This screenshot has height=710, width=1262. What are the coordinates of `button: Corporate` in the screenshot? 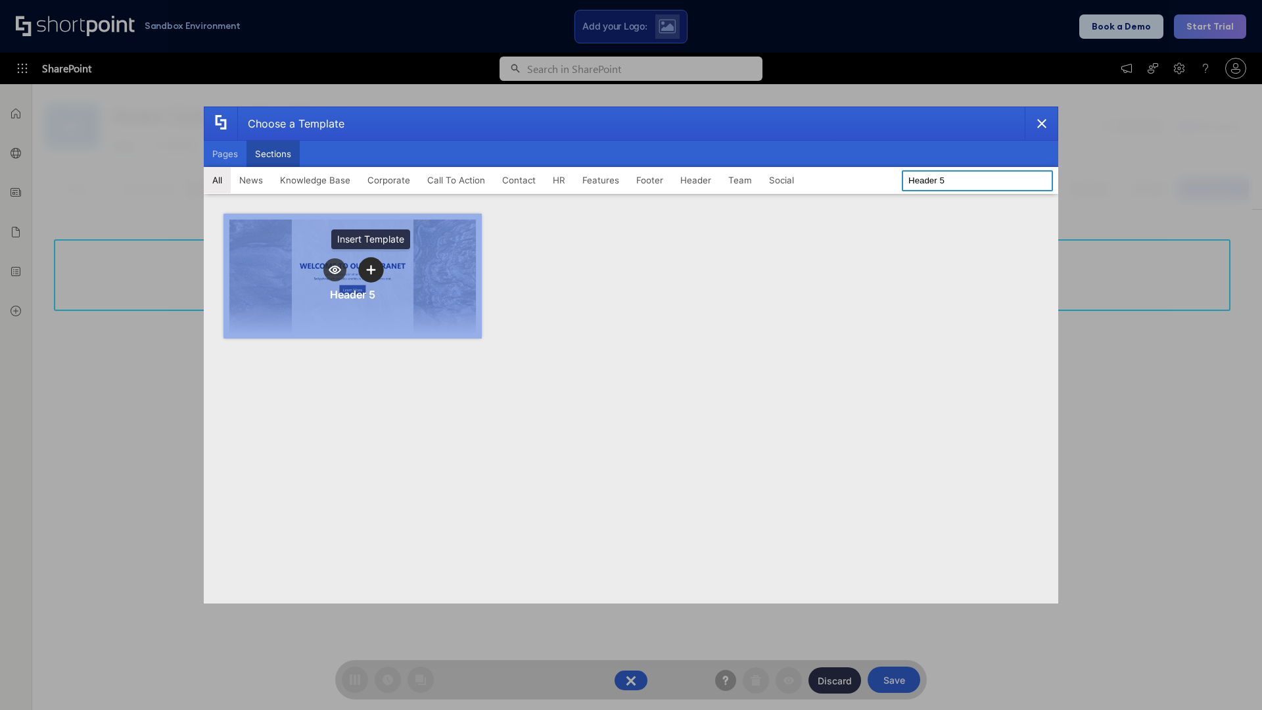 It's located at (389, 180).